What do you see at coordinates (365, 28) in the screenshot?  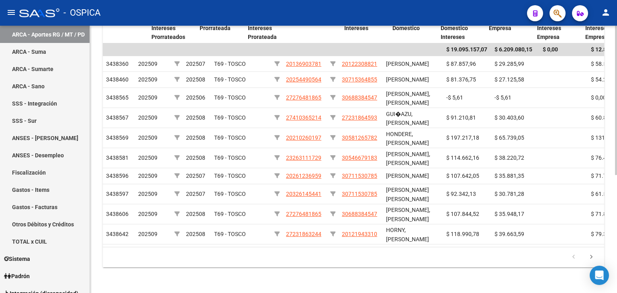 I see `datatable-header-cell: Trf Monotributo Intereses` at bounding box center [365, 28].